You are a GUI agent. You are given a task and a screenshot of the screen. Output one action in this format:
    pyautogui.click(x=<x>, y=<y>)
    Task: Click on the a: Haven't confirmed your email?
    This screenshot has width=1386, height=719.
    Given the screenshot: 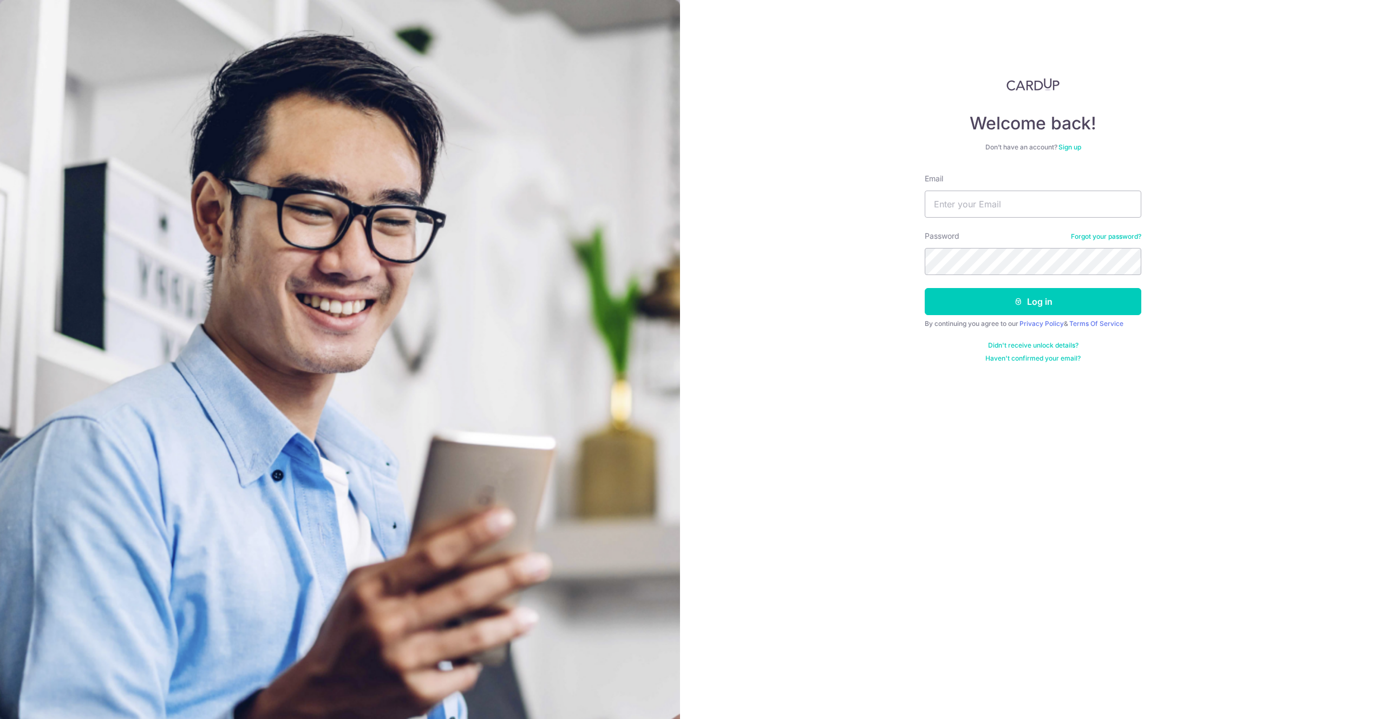 What is the action you would take?
    pyautogui.click(x=1033, y=358)
    